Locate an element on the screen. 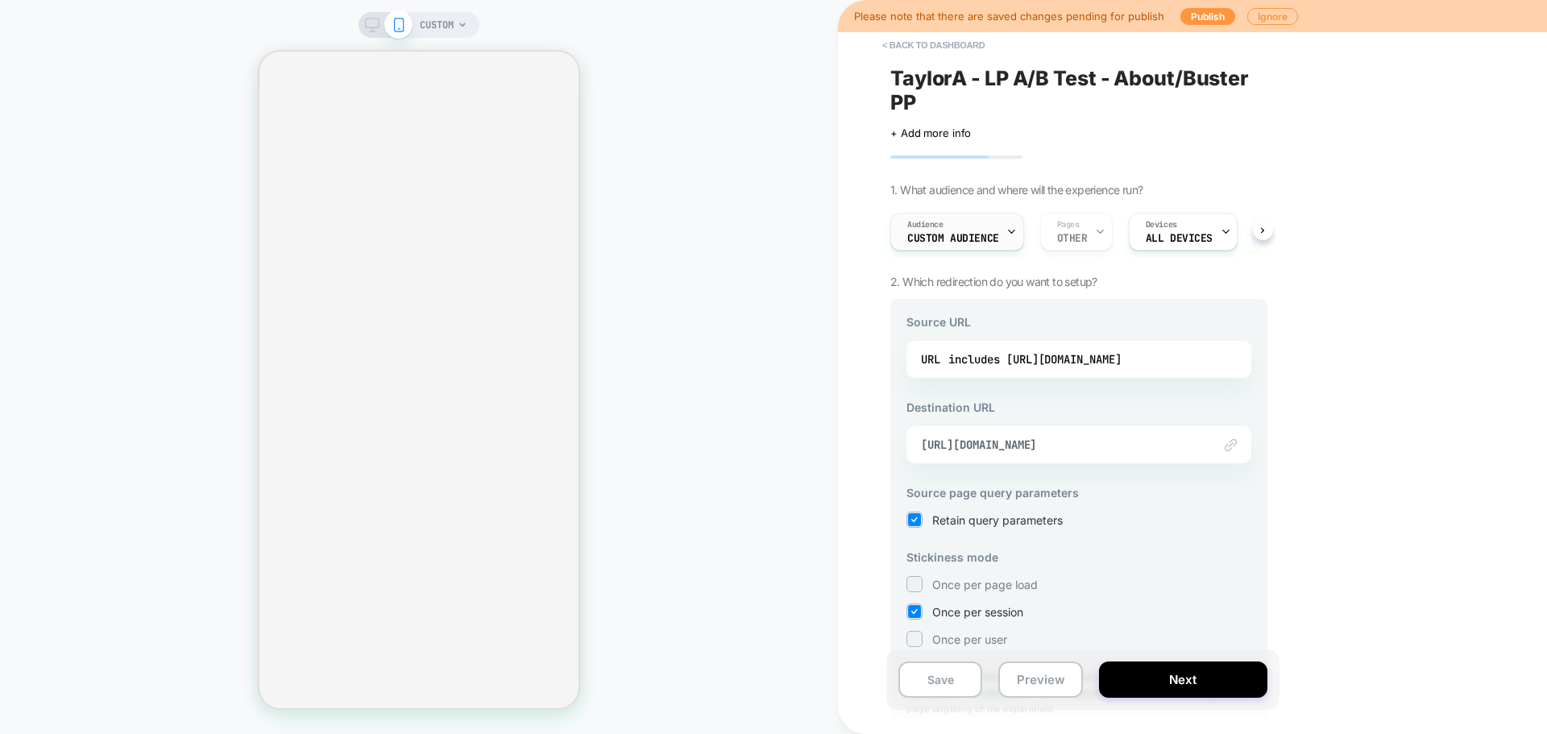  span: 1. What audience and where will the experience run? is located at coordinates (1016, 189).